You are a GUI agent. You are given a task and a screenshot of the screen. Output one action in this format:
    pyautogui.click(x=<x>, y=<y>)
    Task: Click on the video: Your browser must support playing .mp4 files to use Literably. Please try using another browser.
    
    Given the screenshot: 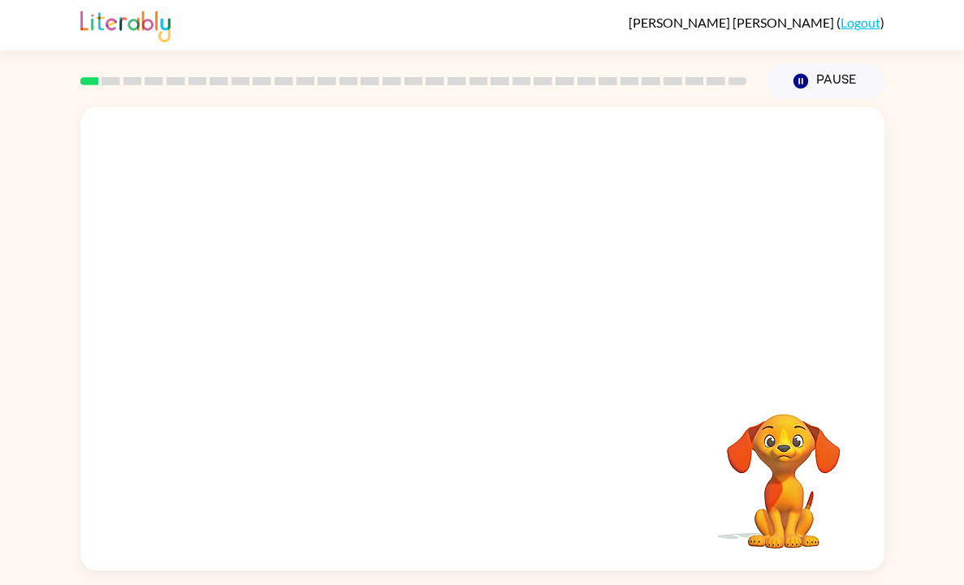 What is the action you would take?
    pyautogui.click(x=783, y=470)
    